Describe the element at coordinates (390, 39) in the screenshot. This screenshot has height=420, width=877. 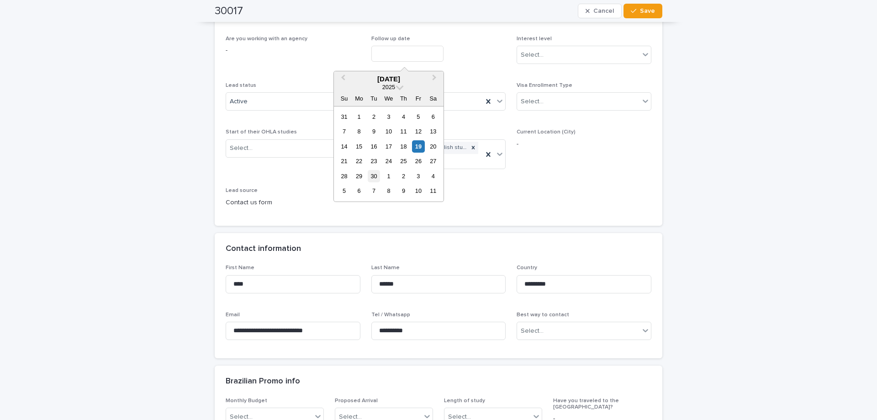
I see `span: Follow up date` at that location.